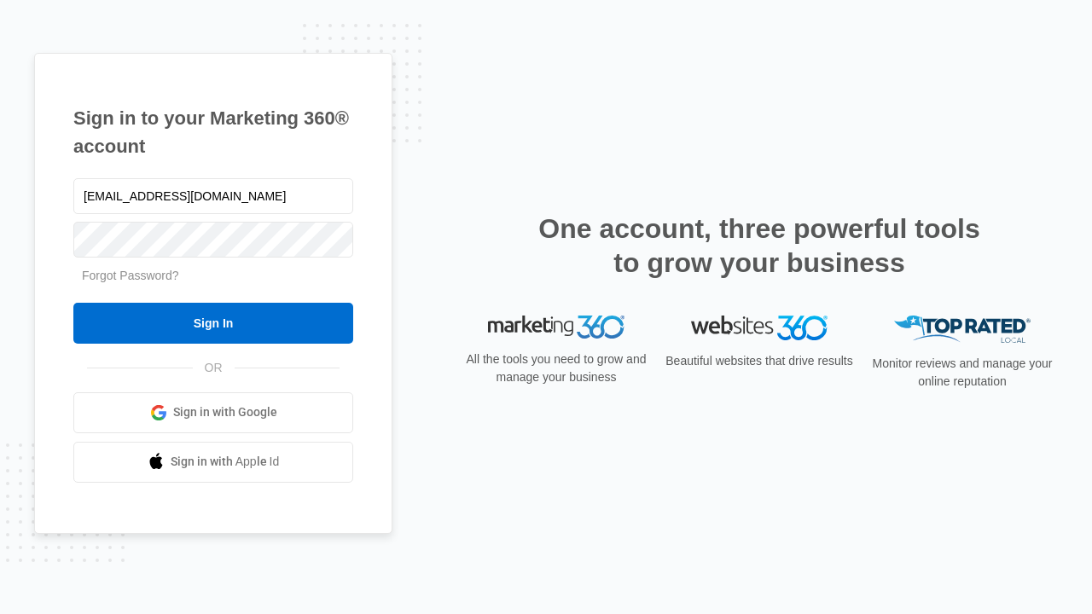  I want to click on p: Beautiful websites that drive results, so click(759, 361).